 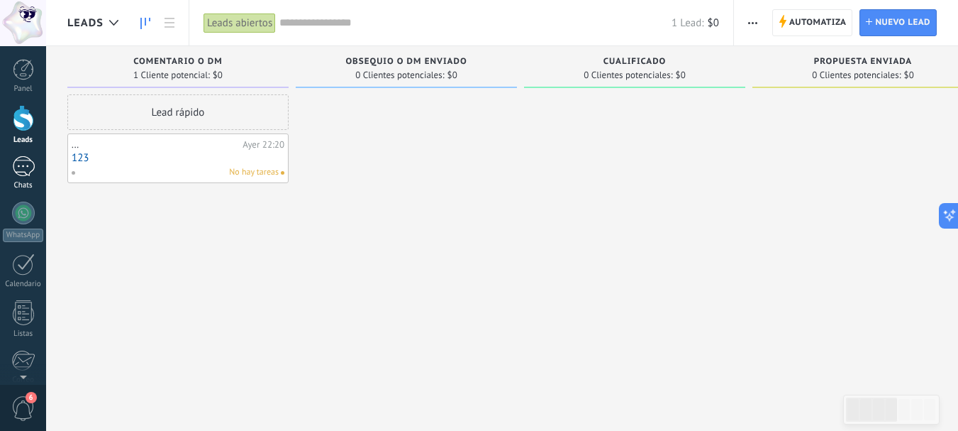 What do you see at coordinates (240, 23) in the screenshot?
I see `div: Leads abiertos` at bounding box center [240, 23].